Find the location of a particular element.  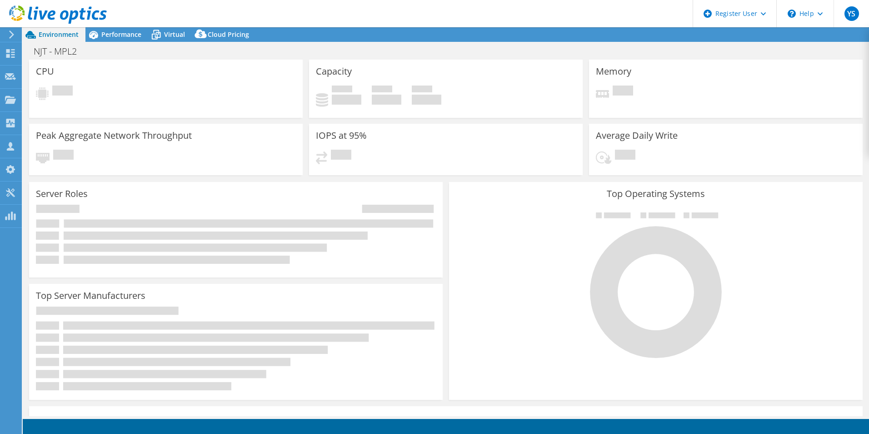

span: Virtual is located at coordinates (174, 34).